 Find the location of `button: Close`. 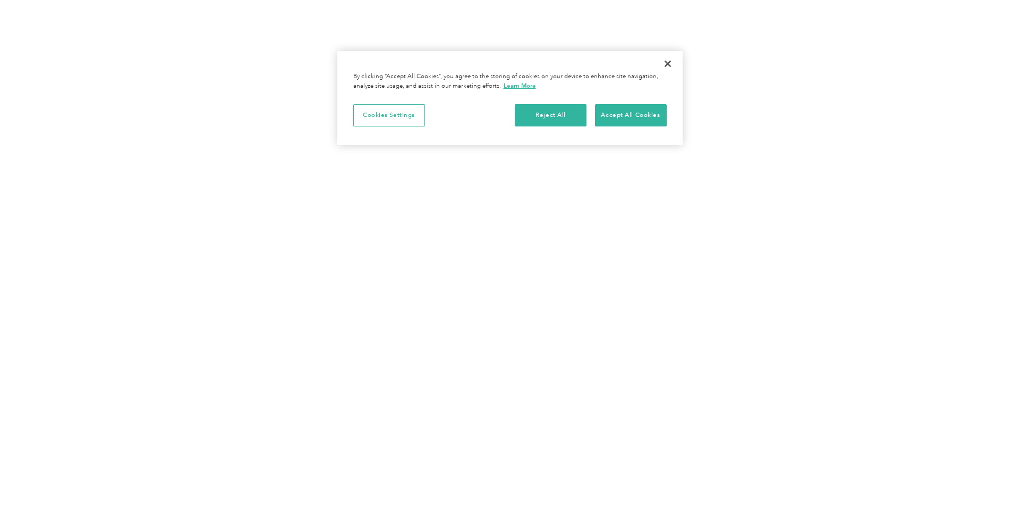

button: Close is located at coordinates (668, 64).